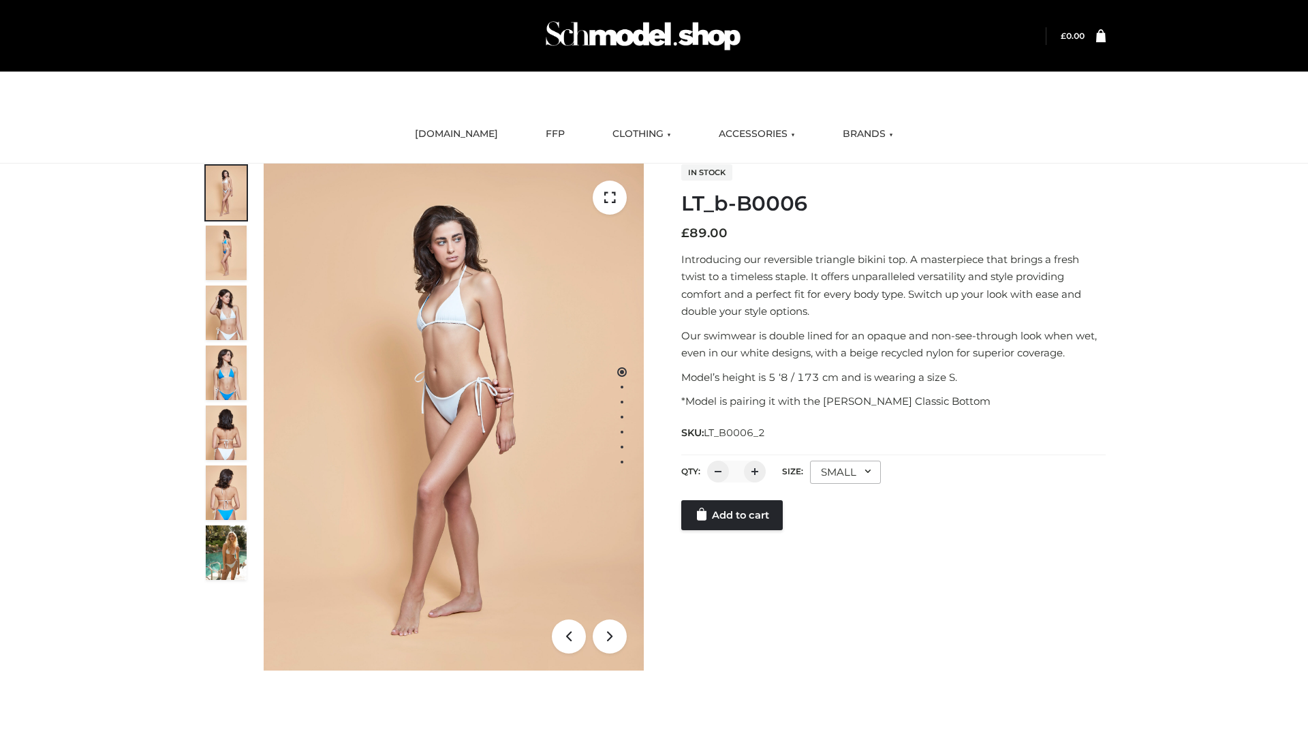 This screenshot has height=736, width=1308. Describe the element at coordinates (226, 492) in the screenshot. I see `img: ArielClassicBikiniTop_CloudNine_AzureSky_OW114ECO_8-scaled.jpg` at that location.